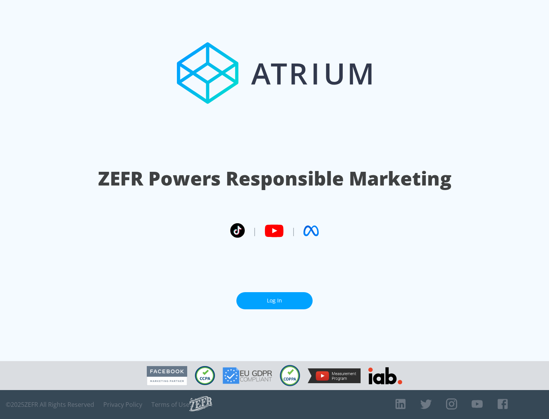  What do you see at coordinates (385, 376) in the screenshot?
I see `img: IAB` at bounding box center [385, 376].